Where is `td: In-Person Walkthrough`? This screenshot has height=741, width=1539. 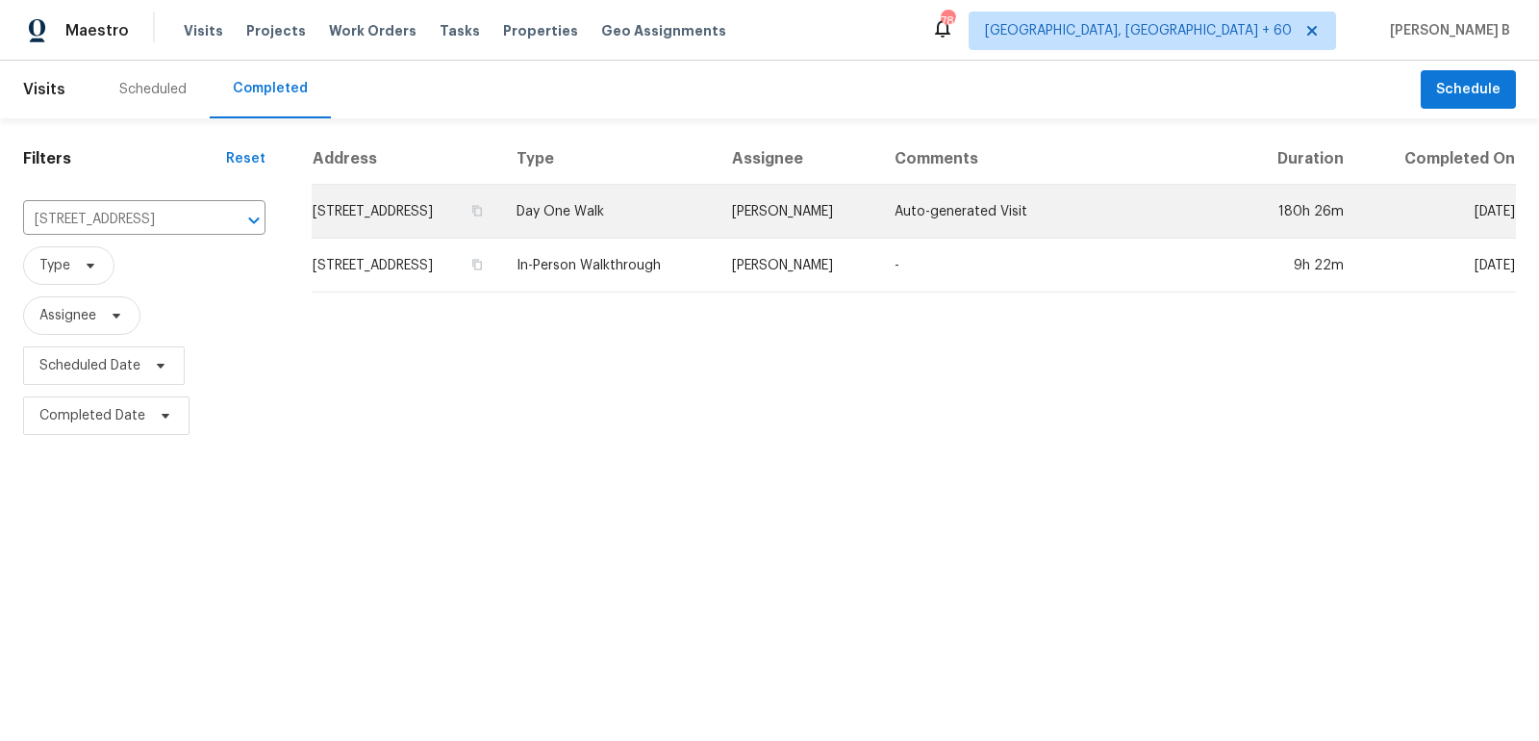
td: In-Person Walkthrough is located at coordinates (609, 265).